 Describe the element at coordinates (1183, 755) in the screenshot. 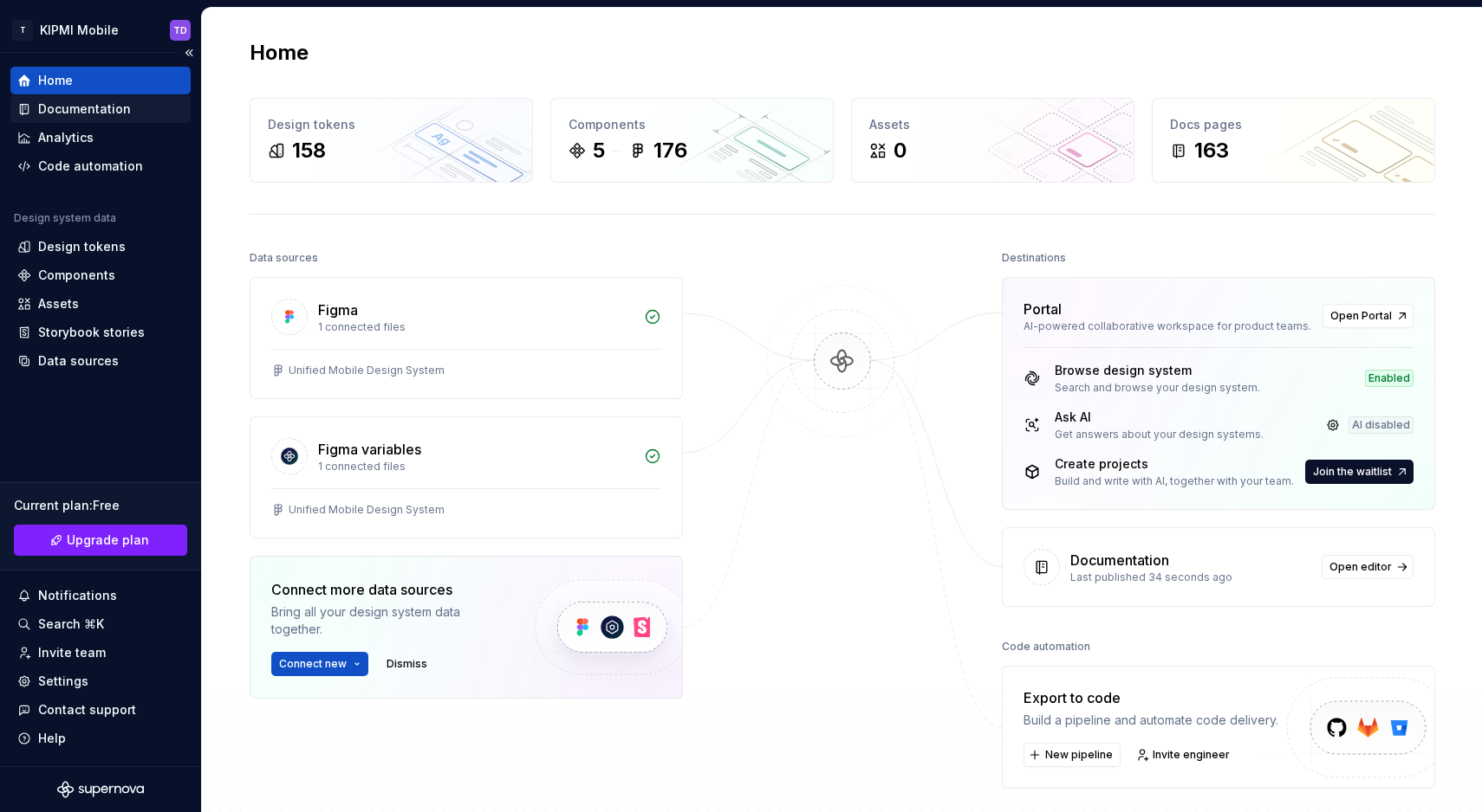

I see `a: Invite engineer` at that location.